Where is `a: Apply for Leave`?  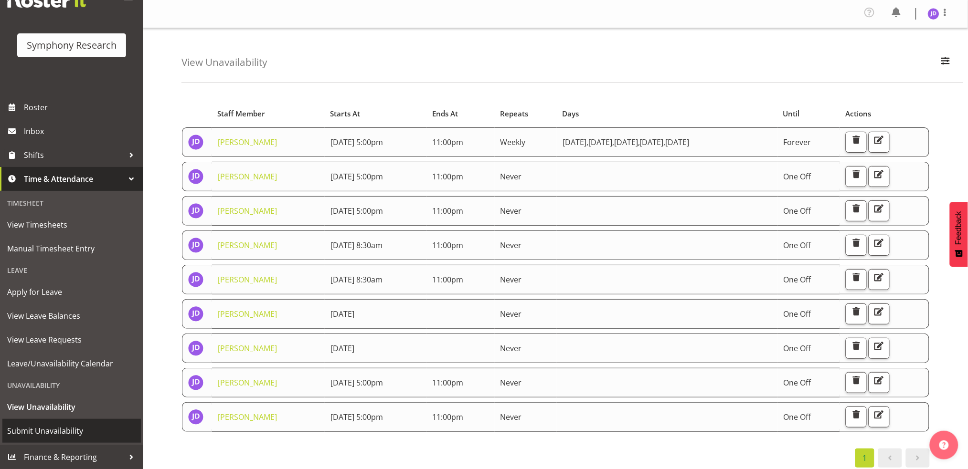 a: Apply for Leave is located at coordinates (72, 292).